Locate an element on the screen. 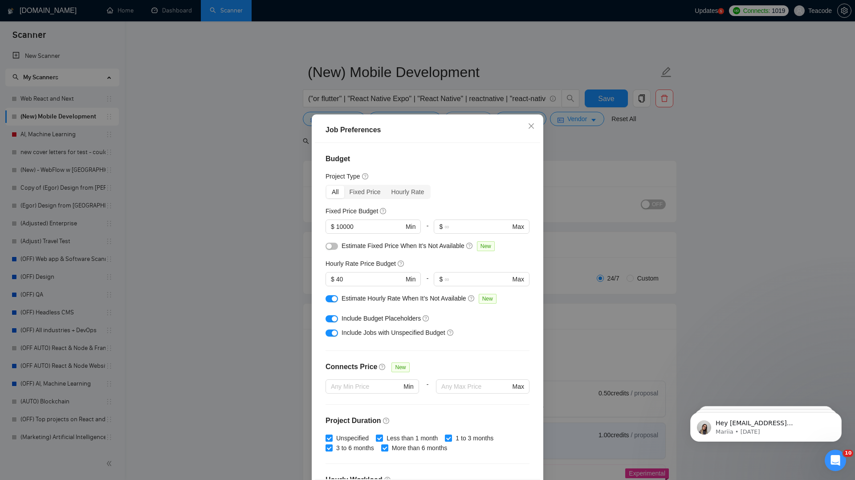 The width and height of the screenshot is (855, 480). span: 1 to 3 months is located at coordinates (474, 438).